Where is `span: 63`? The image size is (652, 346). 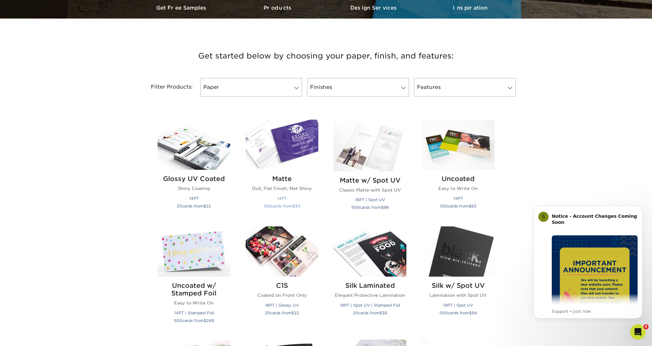
span: 63 is located at coordinates (474, 206).